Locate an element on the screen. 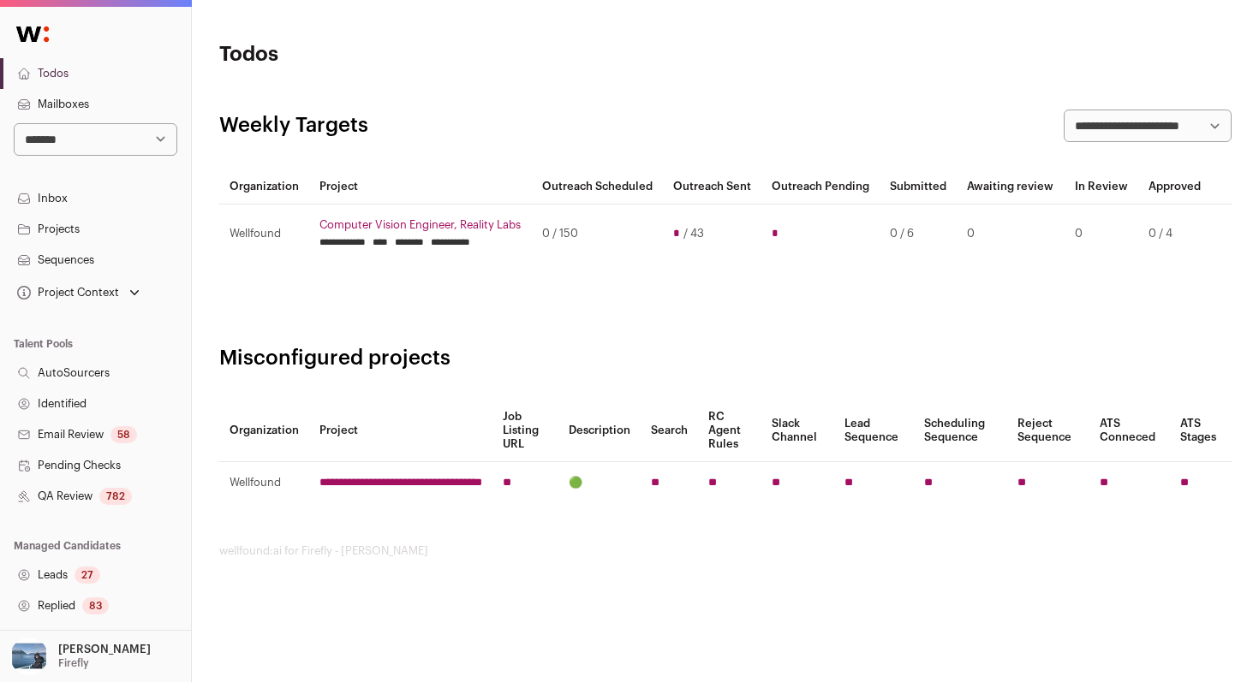 The width and height of the screenshot is (1259, 682). div: 58 is located at coordinates (123, 435).